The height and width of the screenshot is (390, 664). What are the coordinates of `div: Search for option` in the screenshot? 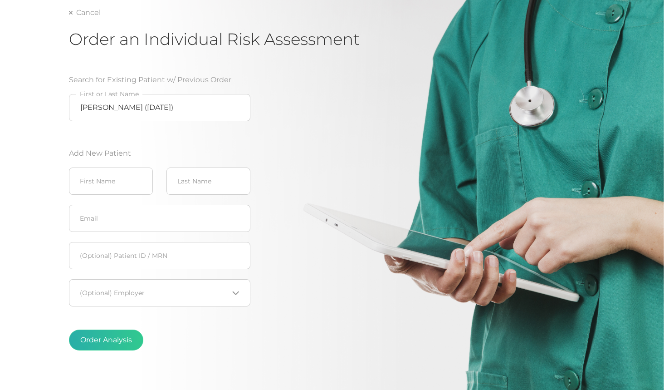 It's located at (160, 293).